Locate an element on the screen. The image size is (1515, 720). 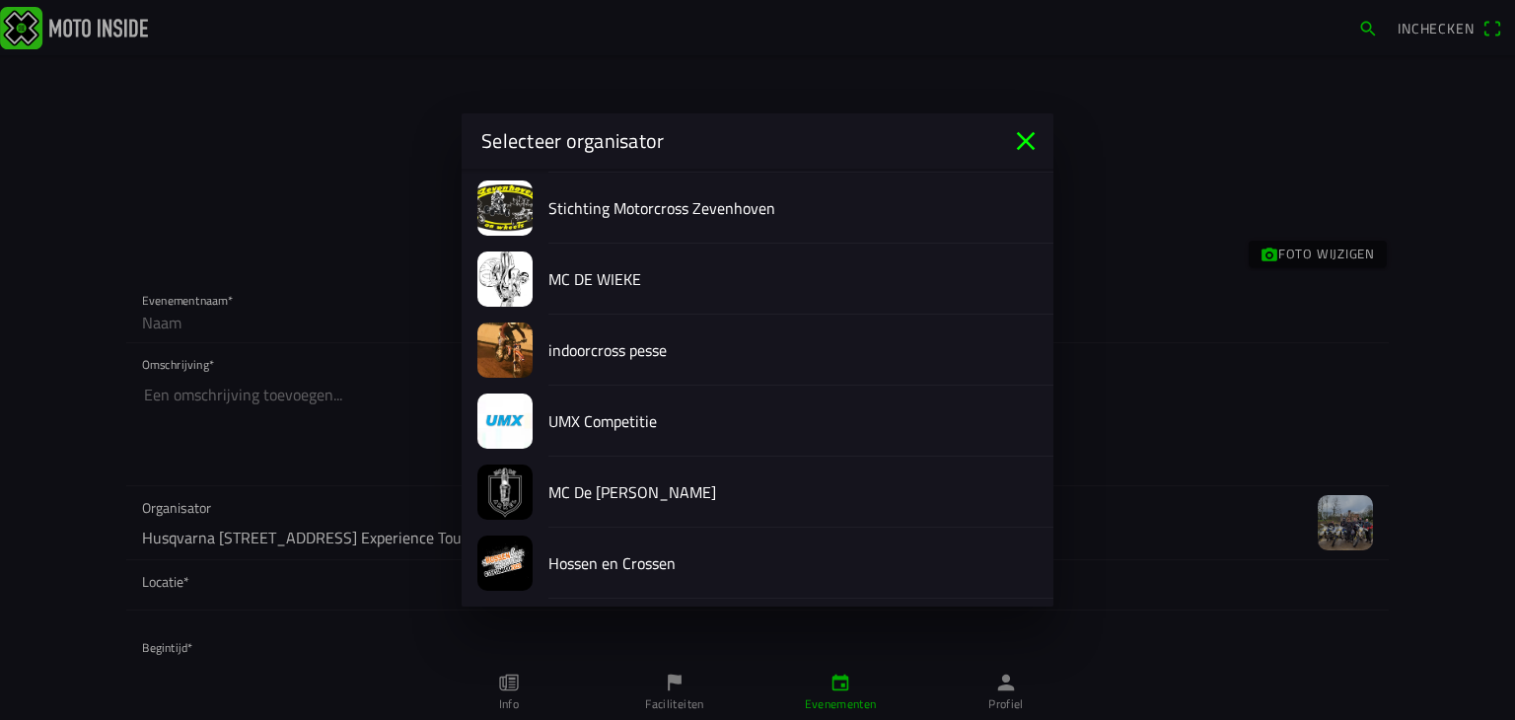
img: 3sTRFkwYFLtVROfqqJcBx52HEpdNeTOwoJe6joMk.jpg is located at coordinates (505, 563).